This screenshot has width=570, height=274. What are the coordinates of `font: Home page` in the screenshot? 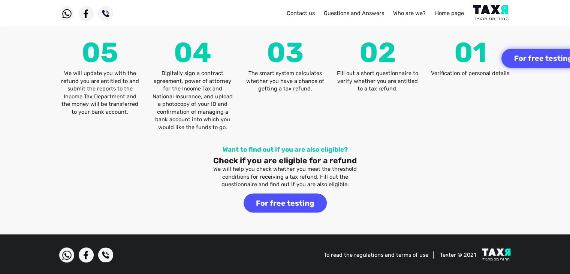 It's located at (449, 13).